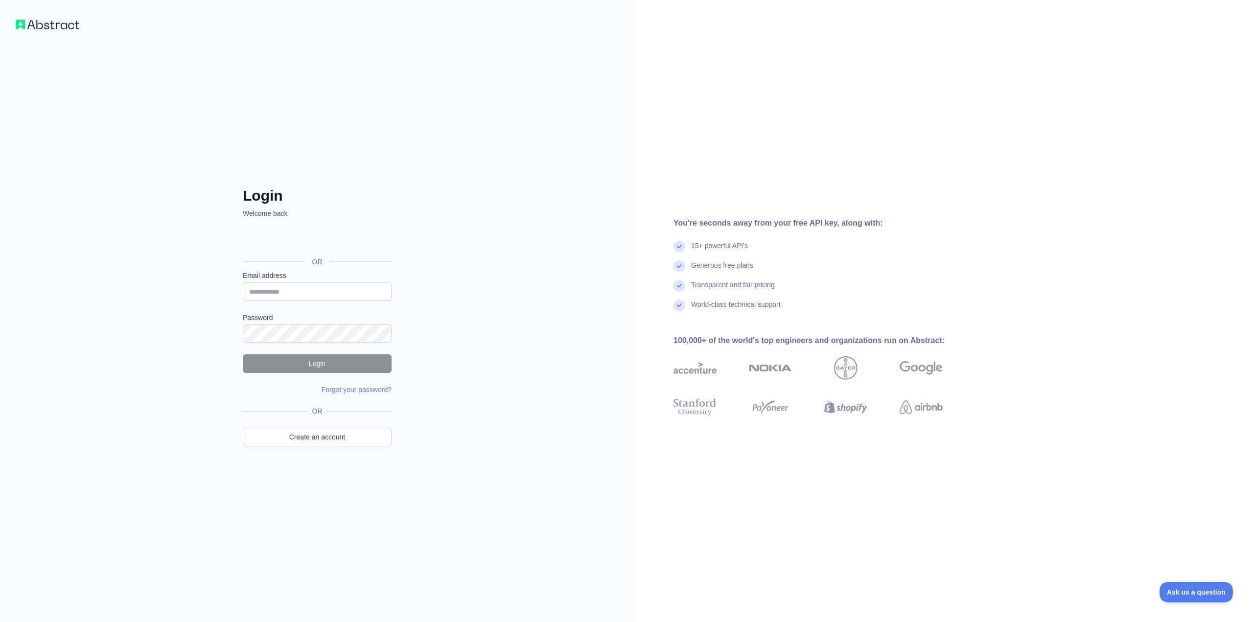  Describe the element at coordinates (846, 407) in the screenshot. I see `img: shopify` at that location.